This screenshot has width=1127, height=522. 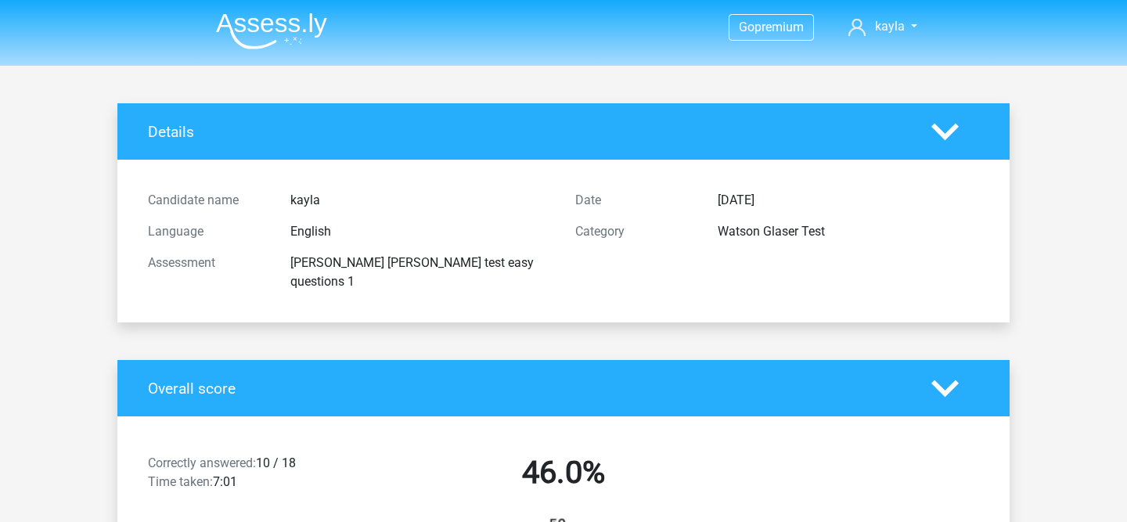 What do you see at coordinates (635, 232) in the screenshot?
I see `div: Category` at bounding box center [635, 232].